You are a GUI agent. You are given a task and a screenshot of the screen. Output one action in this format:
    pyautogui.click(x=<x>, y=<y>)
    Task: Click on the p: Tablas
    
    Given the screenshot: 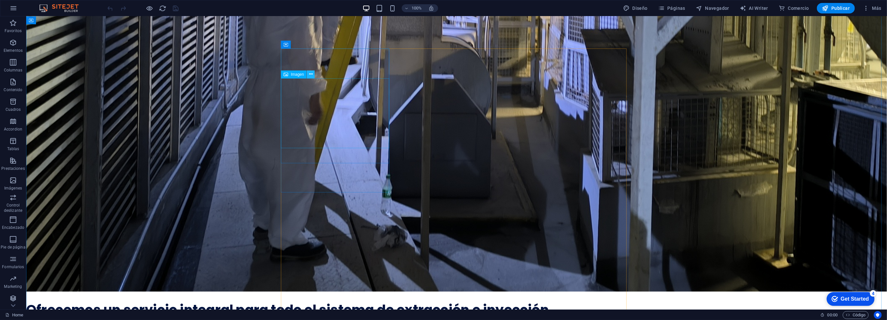 What is the action you would take?
    pyautogui.click(x=13, y=149)
    